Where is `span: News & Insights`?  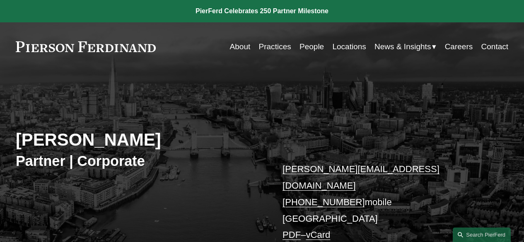 span: News & Insights is located at coordinates (403, 47).